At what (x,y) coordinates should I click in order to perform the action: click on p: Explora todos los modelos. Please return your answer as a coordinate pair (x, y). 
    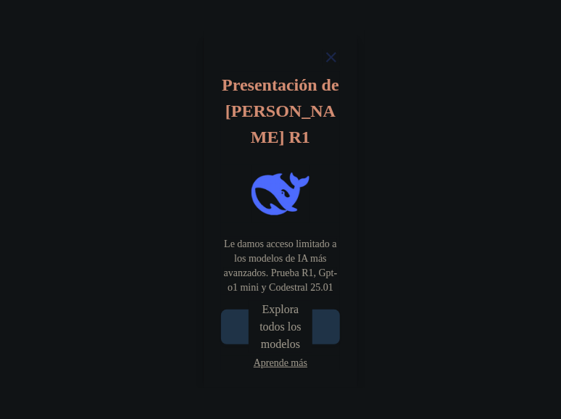
    Looking at the image, I should click on (281, 327).